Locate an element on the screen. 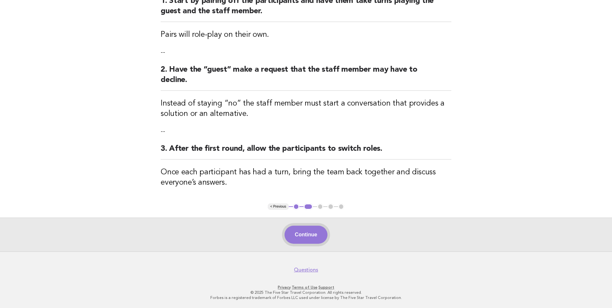  h3: Pairs will role-play on their own. is located at coordinates (306, 35).